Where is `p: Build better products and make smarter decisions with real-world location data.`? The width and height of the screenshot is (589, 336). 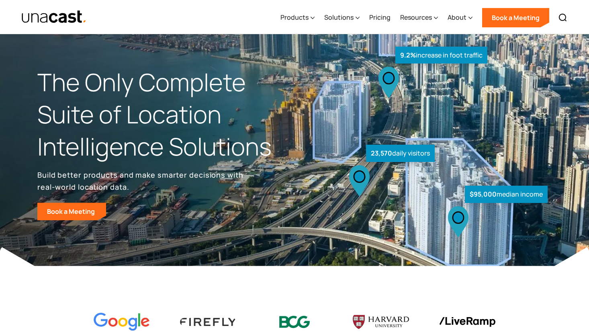
p: Build better products and make smarter decisions with real-world location data. is located at coordinates (142, 181).